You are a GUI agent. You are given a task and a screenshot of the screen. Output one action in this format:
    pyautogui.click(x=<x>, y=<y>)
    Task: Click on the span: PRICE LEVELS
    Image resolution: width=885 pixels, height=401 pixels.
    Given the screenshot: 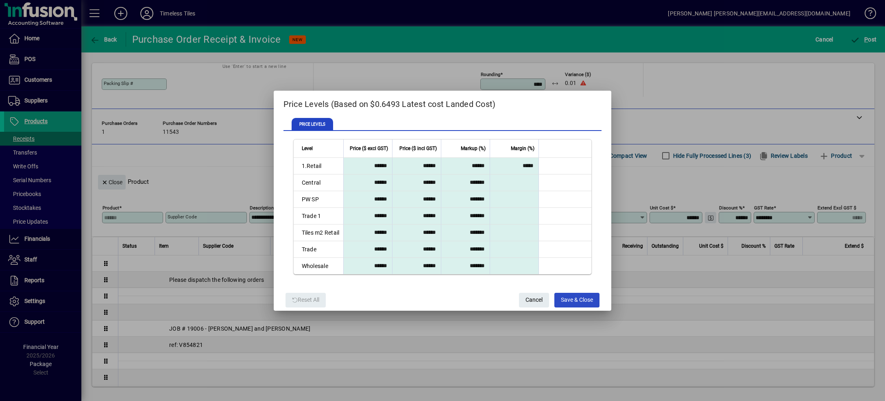 What is the action you would take?
    pyautogui.click(x=312, y=124)
    